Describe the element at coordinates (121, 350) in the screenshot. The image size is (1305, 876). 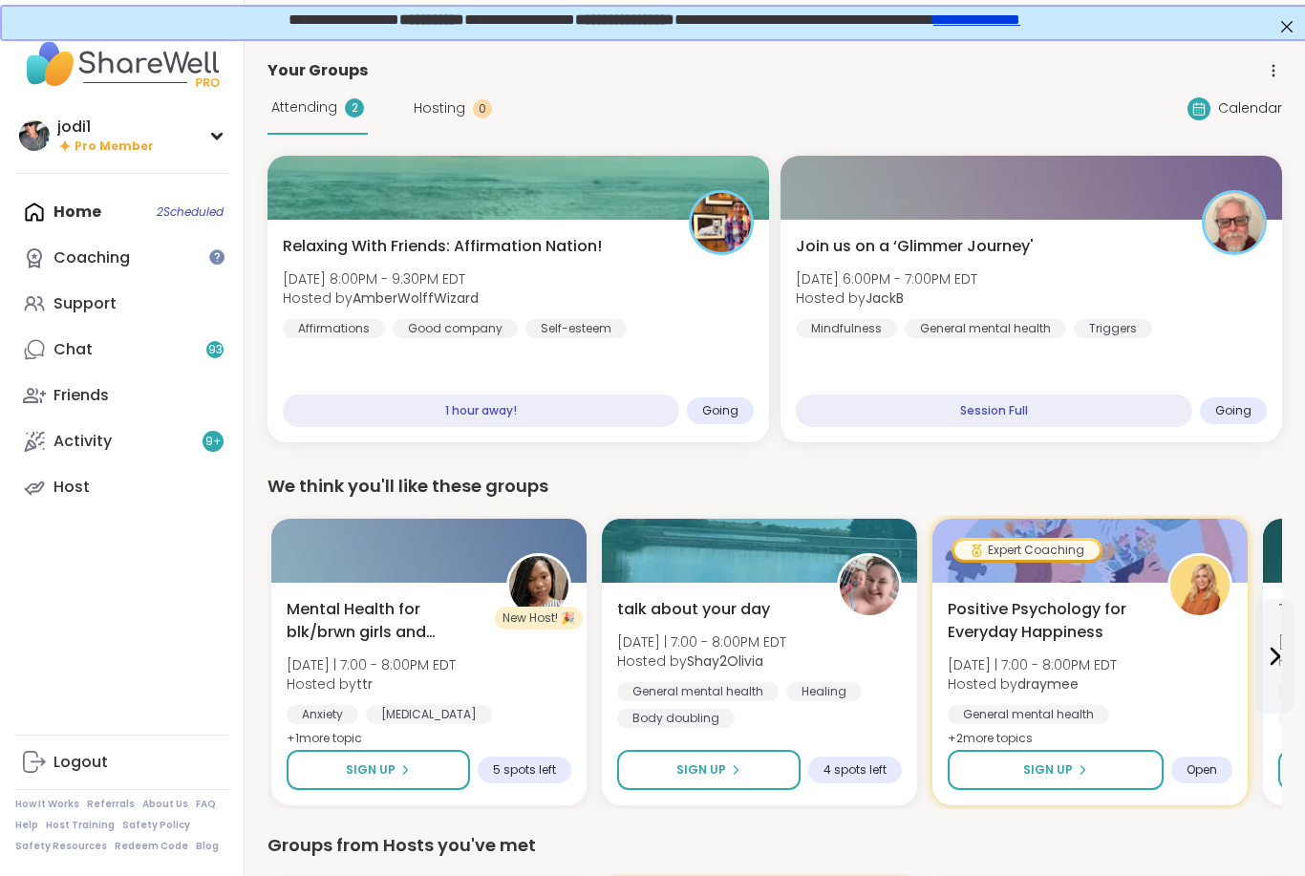
I see `a: Chat93` at that location.